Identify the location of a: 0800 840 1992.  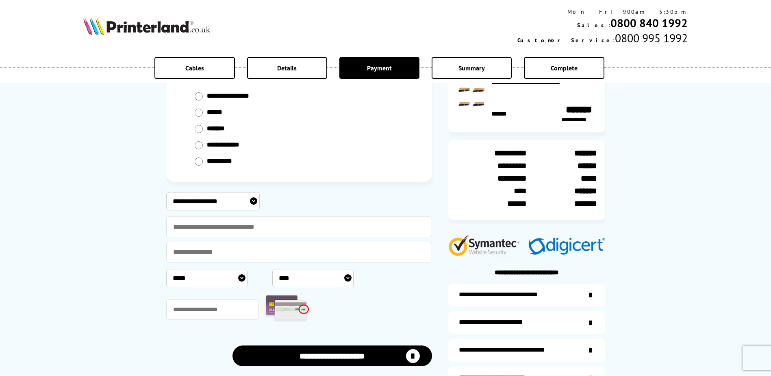
(649, 23).